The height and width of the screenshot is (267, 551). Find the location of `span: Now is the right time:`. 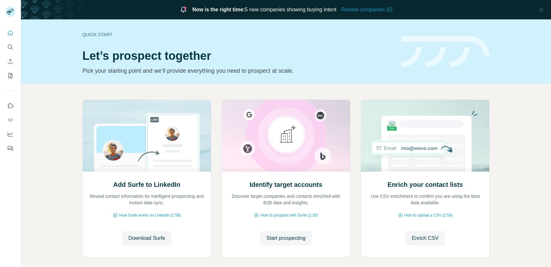

span: Now is the right time: is located at coordinates (219, 9).